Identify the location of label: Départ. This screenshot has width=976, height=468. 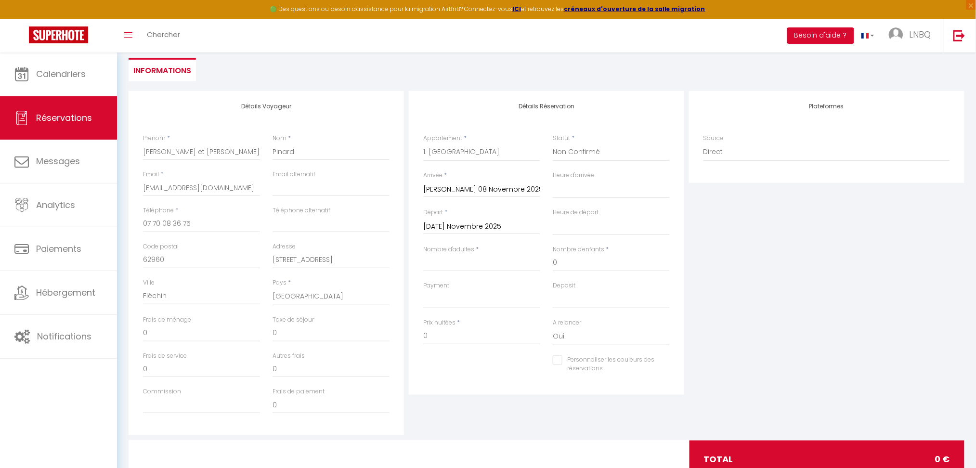
(433, 212).